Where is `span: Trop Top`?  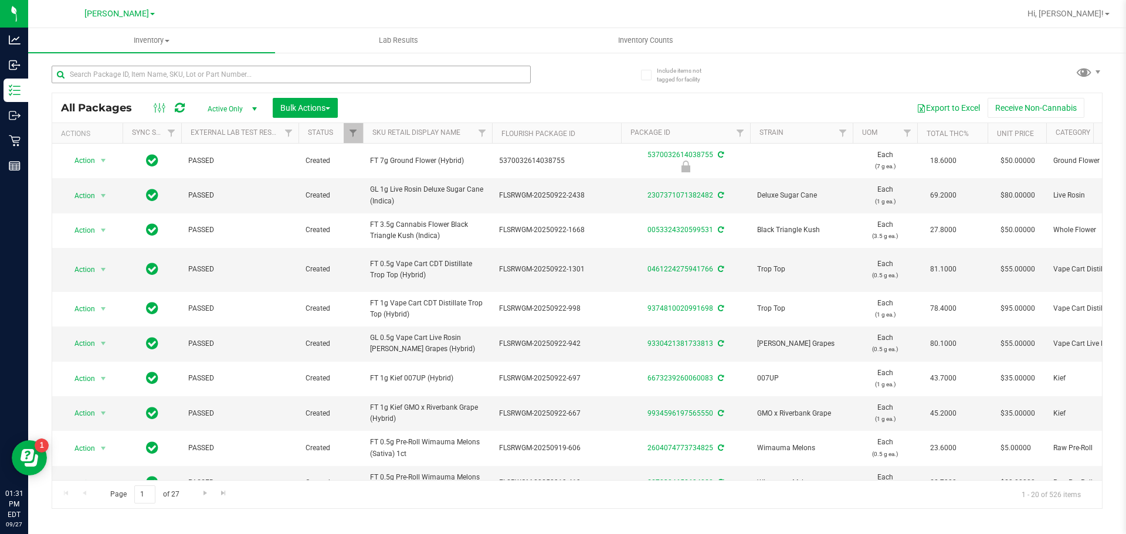
span: Trop Top is located at coordinates (801, 308).